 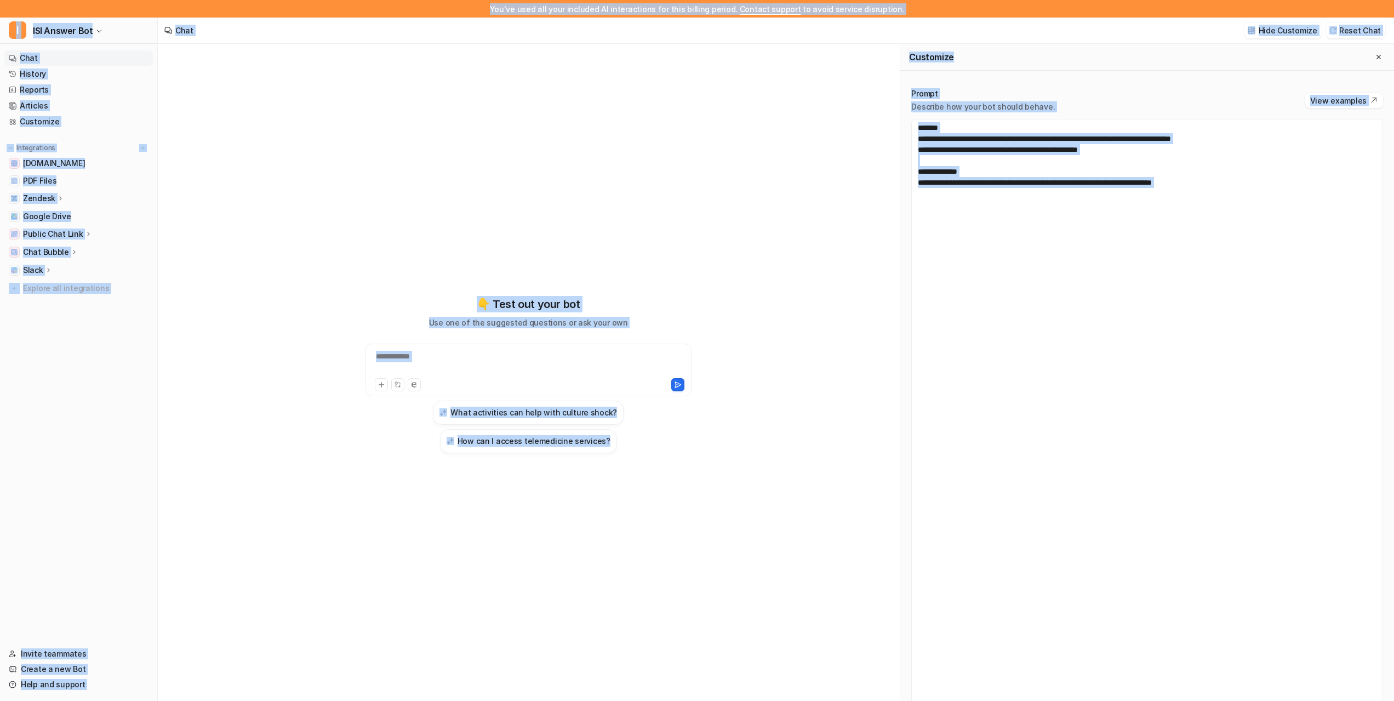 What do you see at coordinates (39, 181) in the screenshot?
I see `span: PDF Files` at bounding box center [39, 181].